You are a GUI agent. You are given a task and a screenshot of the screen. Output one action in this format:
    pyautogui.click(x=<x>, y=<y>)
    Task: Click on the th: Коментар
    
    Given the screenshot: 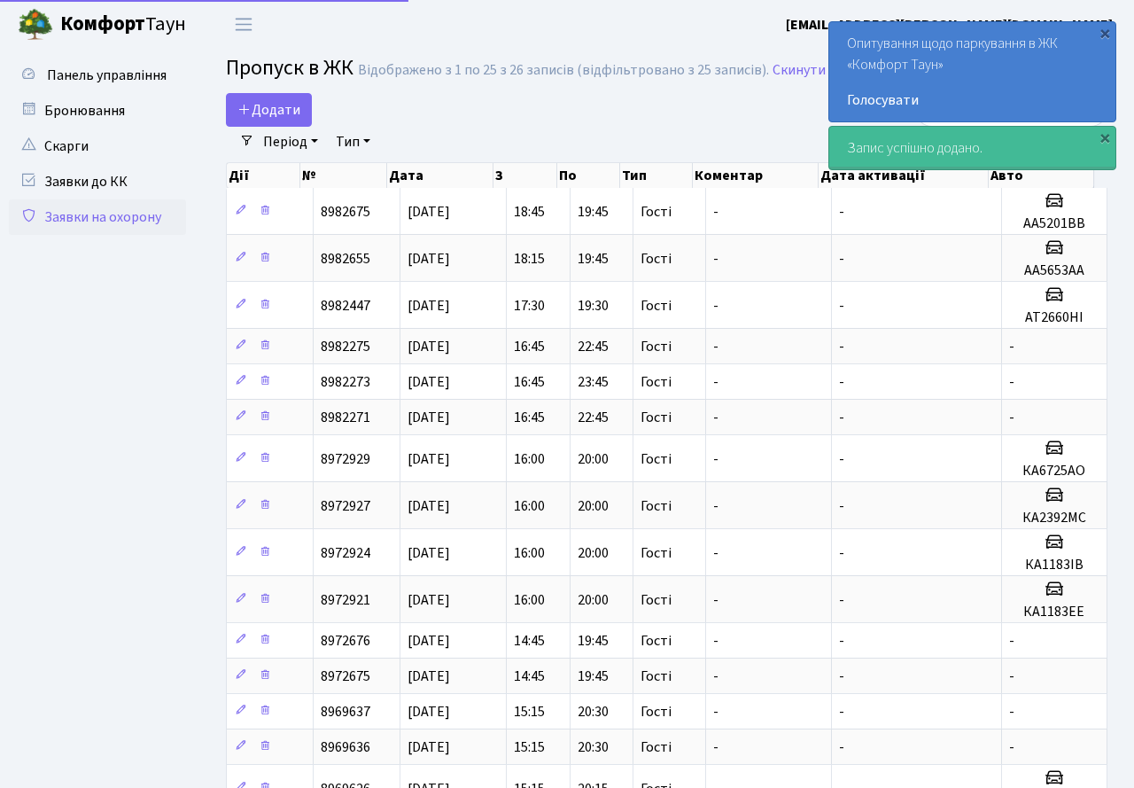 What is the action you would take?
    pyautogui.click(x=756, y=175)
    